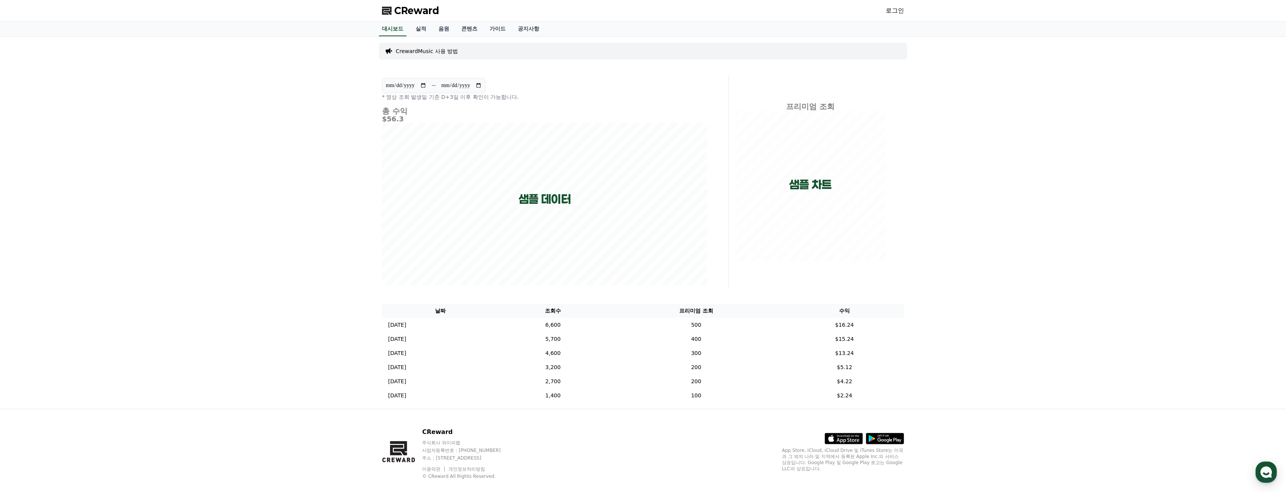 The height and width of the screenshot is (492, 1286). Describe the element at coordinates (696, 325) in the screenshot. I see `td: 500` at that location.